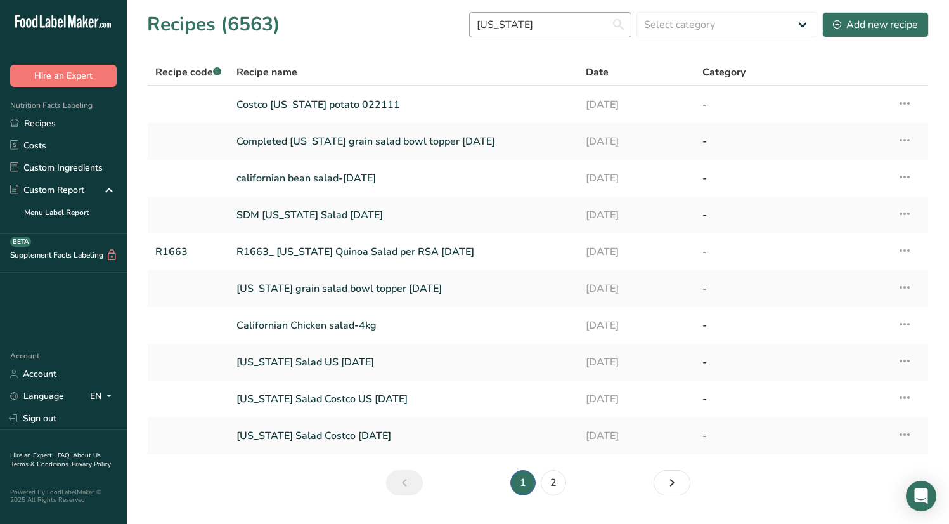 The width and height of the screenshot is (949, 524). Describe the element at coordinates (37, 396) in the screenshot. I see `a: Language` at that location.